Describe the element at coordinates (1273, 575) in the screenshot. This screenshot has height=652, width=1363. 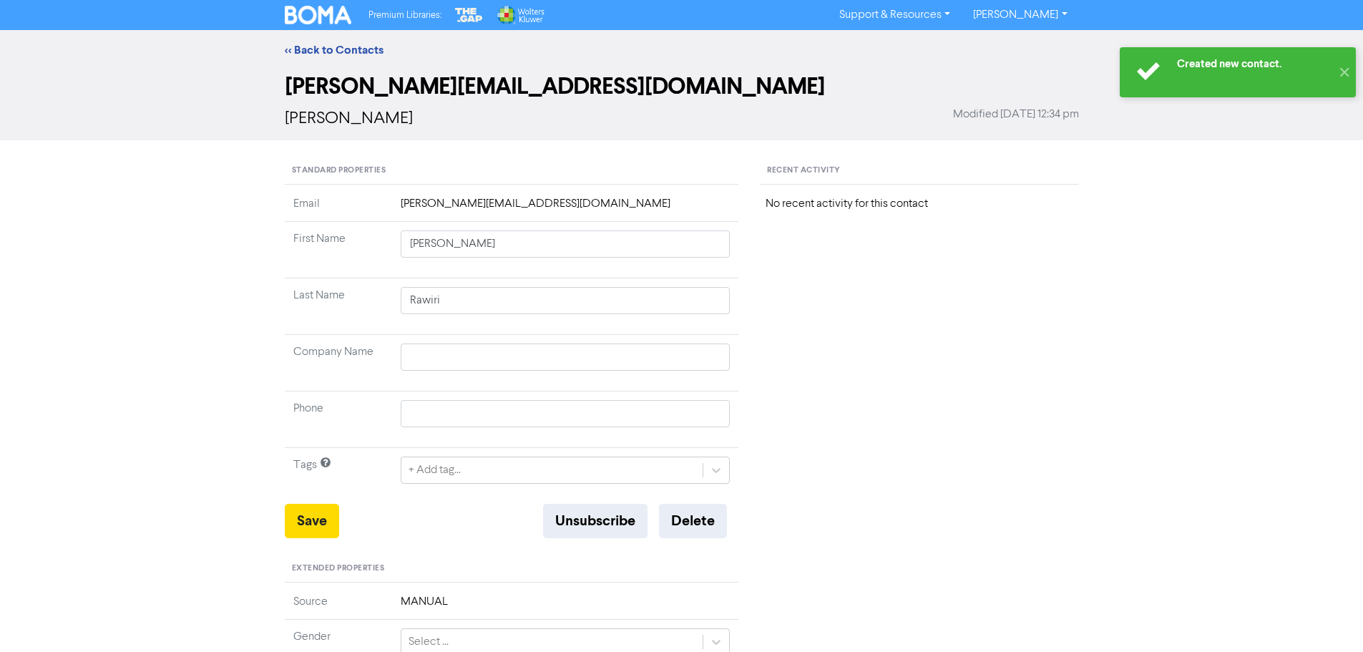
I see `div: Chat Widget` at that location.